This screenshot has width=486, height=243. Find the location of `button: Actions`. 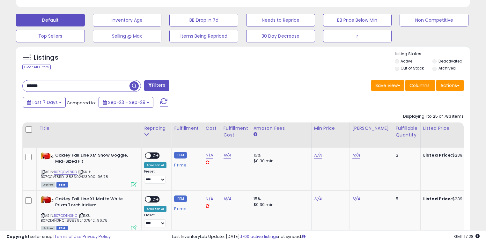

button: Actions is located at coordinates (450, 85).